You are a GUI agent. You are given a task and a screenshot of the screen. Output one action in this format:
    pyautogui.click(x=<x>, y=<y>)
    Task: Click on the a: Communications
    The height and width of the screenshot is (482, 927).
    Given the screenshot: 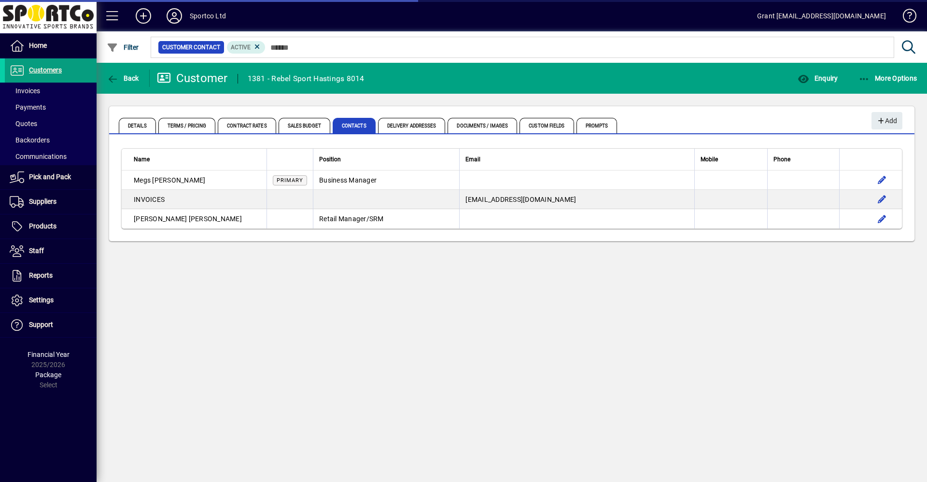 What is the action you would take?
    pyautogui.click(x=51, y=156)
    